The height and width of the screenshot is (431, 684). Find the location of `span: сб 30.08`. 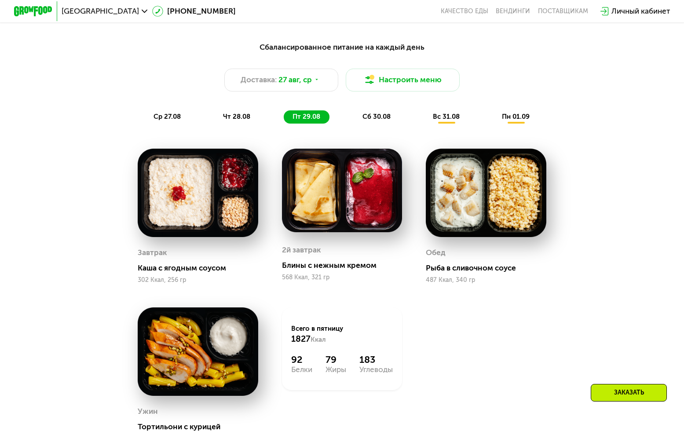

span: сб 30.08 is located at coordinates (376, 116).